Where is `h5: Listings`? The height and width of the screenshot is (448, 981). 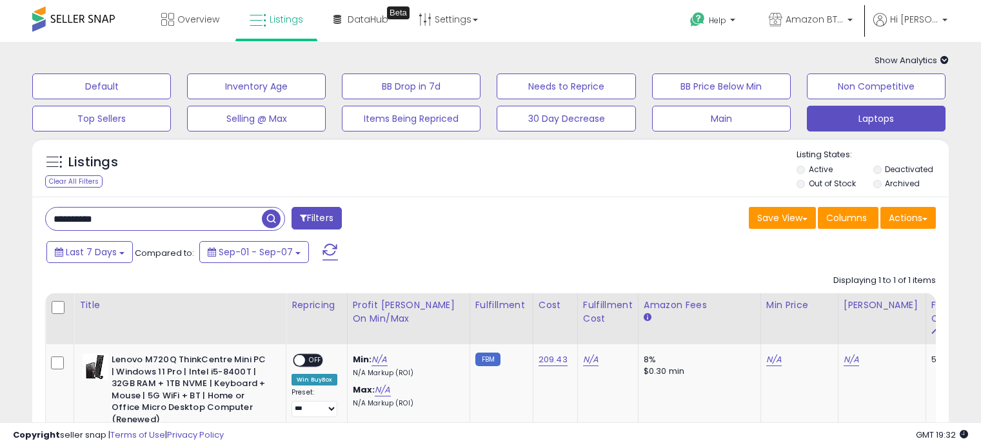
h5: Listings is located at coordinates (93, 163).